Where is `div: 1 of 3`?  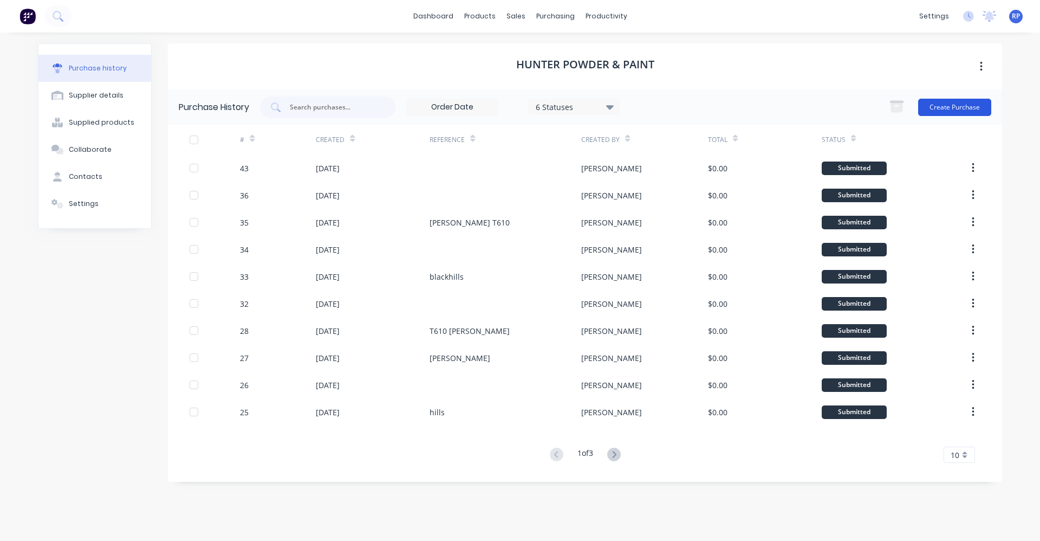 div: 1 of 3 is located at coordinates (585, 454).